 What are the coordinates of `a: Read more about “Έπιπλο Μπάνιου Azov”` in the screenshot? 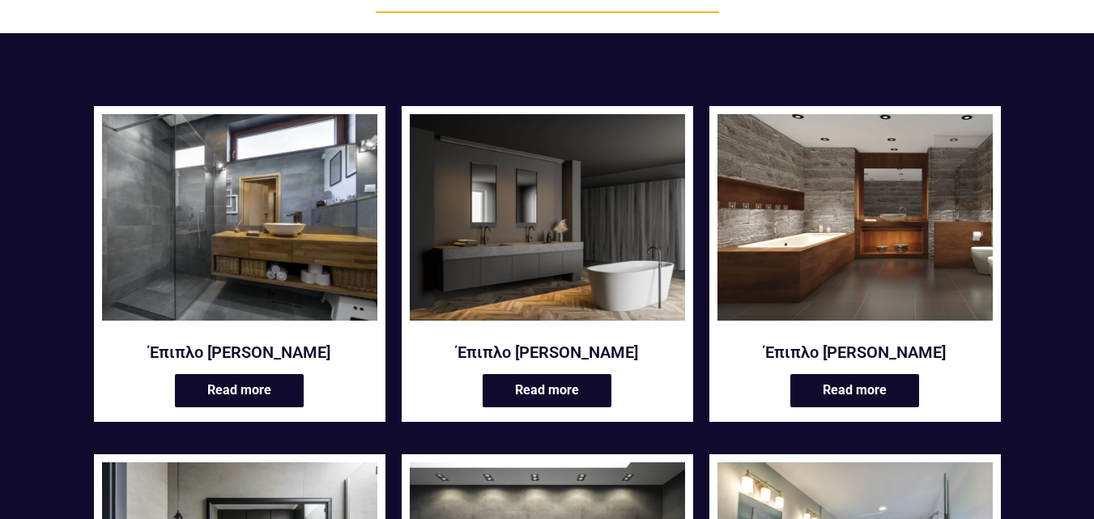 It's located at (546, 390).